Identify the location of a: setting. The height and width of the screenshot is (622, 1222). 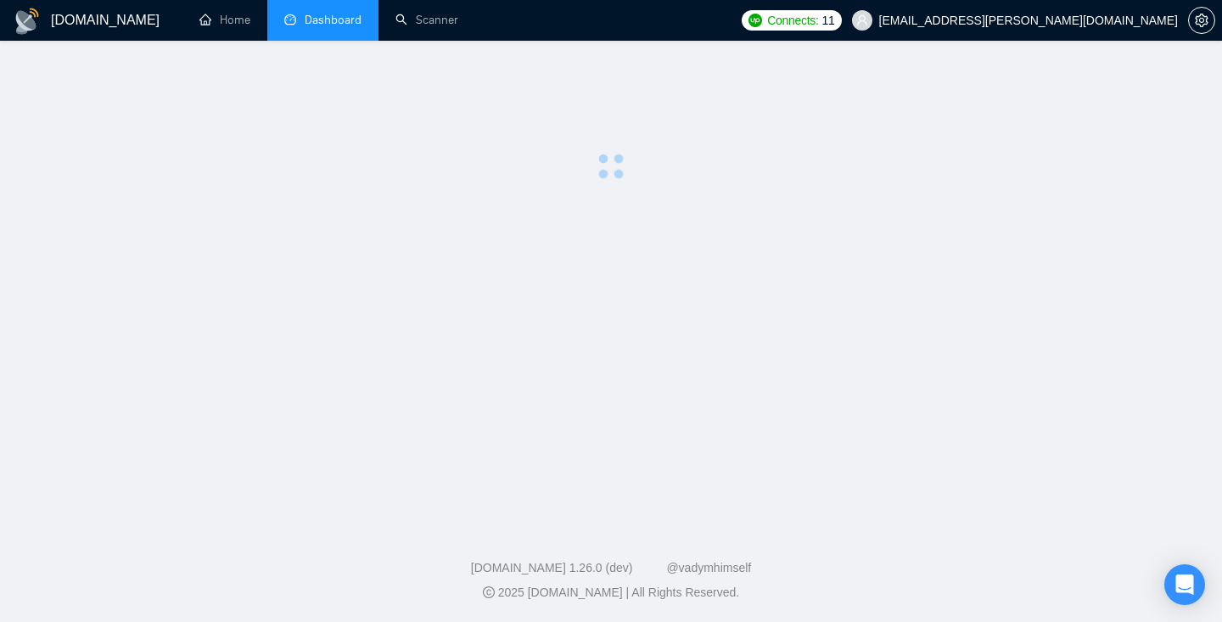
(1201, 20).